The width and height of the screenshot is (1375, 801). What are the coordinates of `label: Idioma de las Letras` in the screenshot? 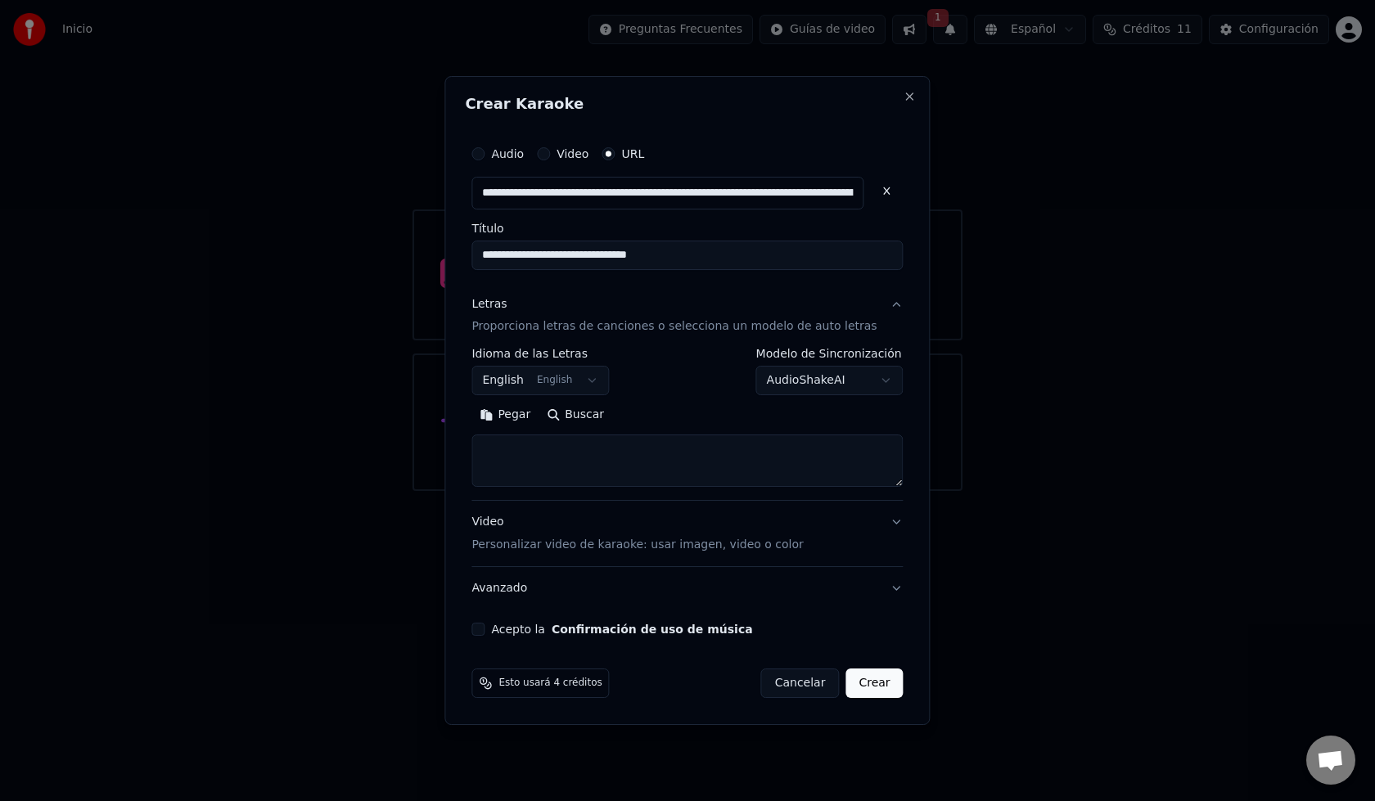 It's located at (540, 354).